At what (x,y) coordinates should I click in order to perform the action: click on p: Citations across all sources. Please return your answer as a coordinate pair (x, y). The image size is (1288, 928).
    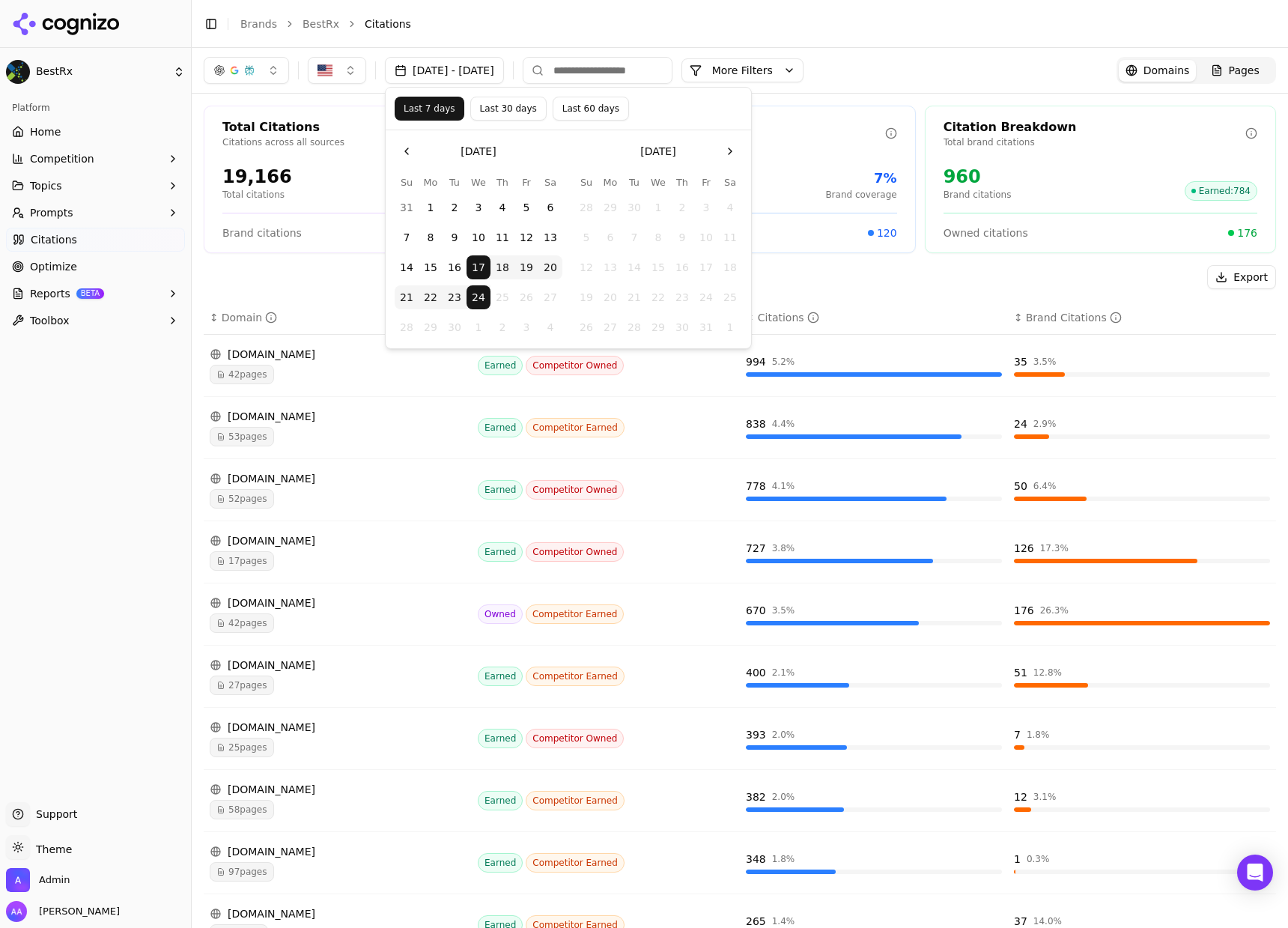
    Looking at the image, I should click on (373, 142).